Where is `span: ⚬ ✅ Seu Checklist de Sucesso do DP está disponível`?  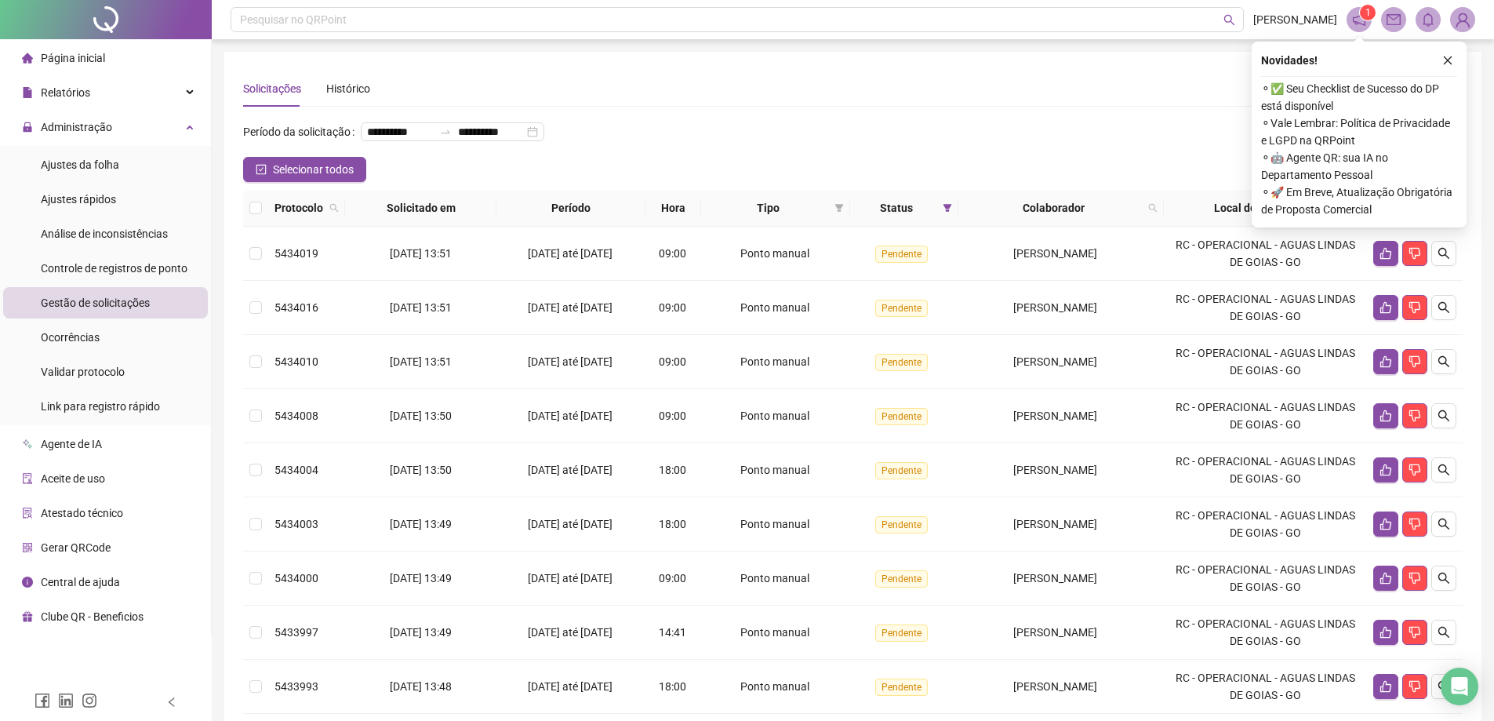 span: ⚬ ✅ Seu Checklist de Sucesso do DP está disponível is located at coordinates (1359, 97).